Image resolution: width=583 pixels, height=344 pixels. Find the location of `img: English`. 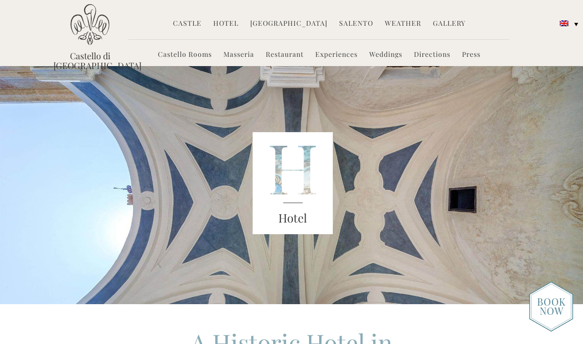

img: English is located at coordinates (564, 23).